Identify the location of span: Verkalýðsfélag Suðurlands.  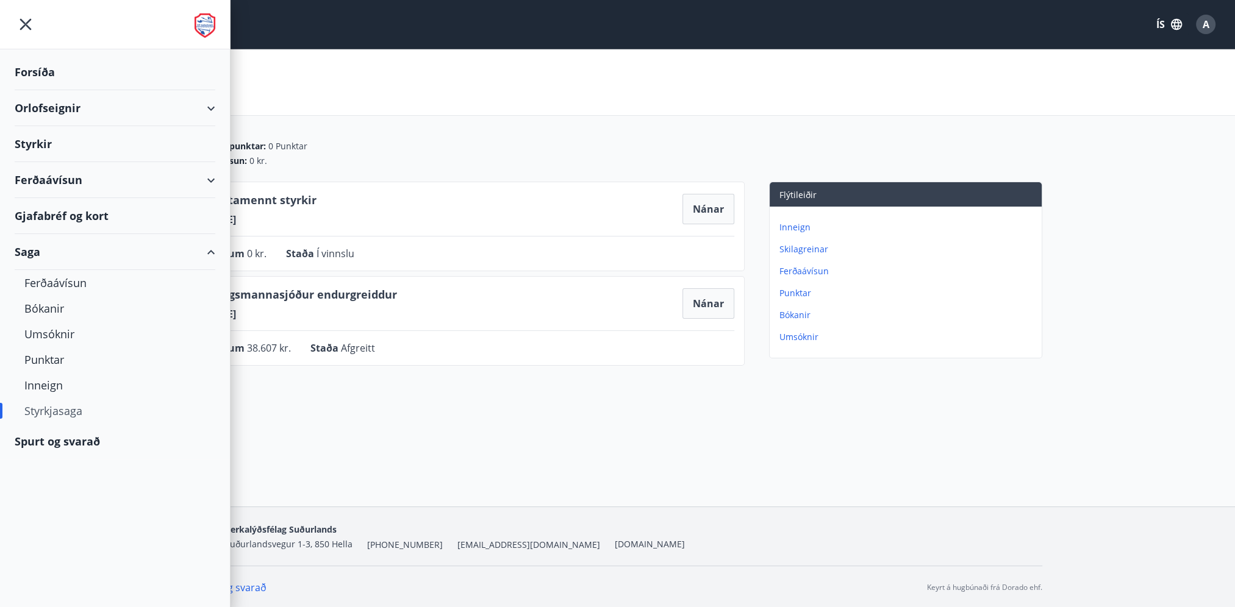
(280, 529).